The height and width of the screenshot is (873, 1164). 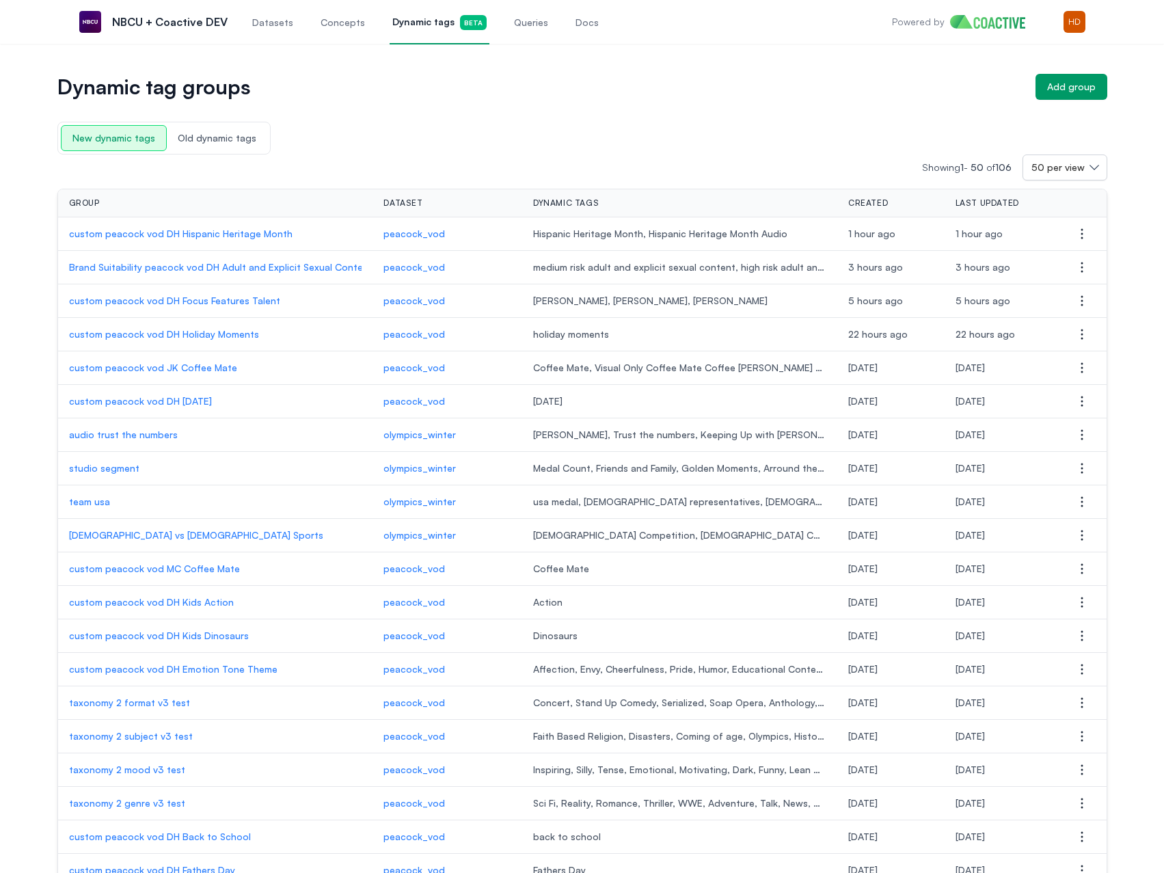 I want to click on a: custom peacock vod DH Back to School, so click(x=215, y=837).